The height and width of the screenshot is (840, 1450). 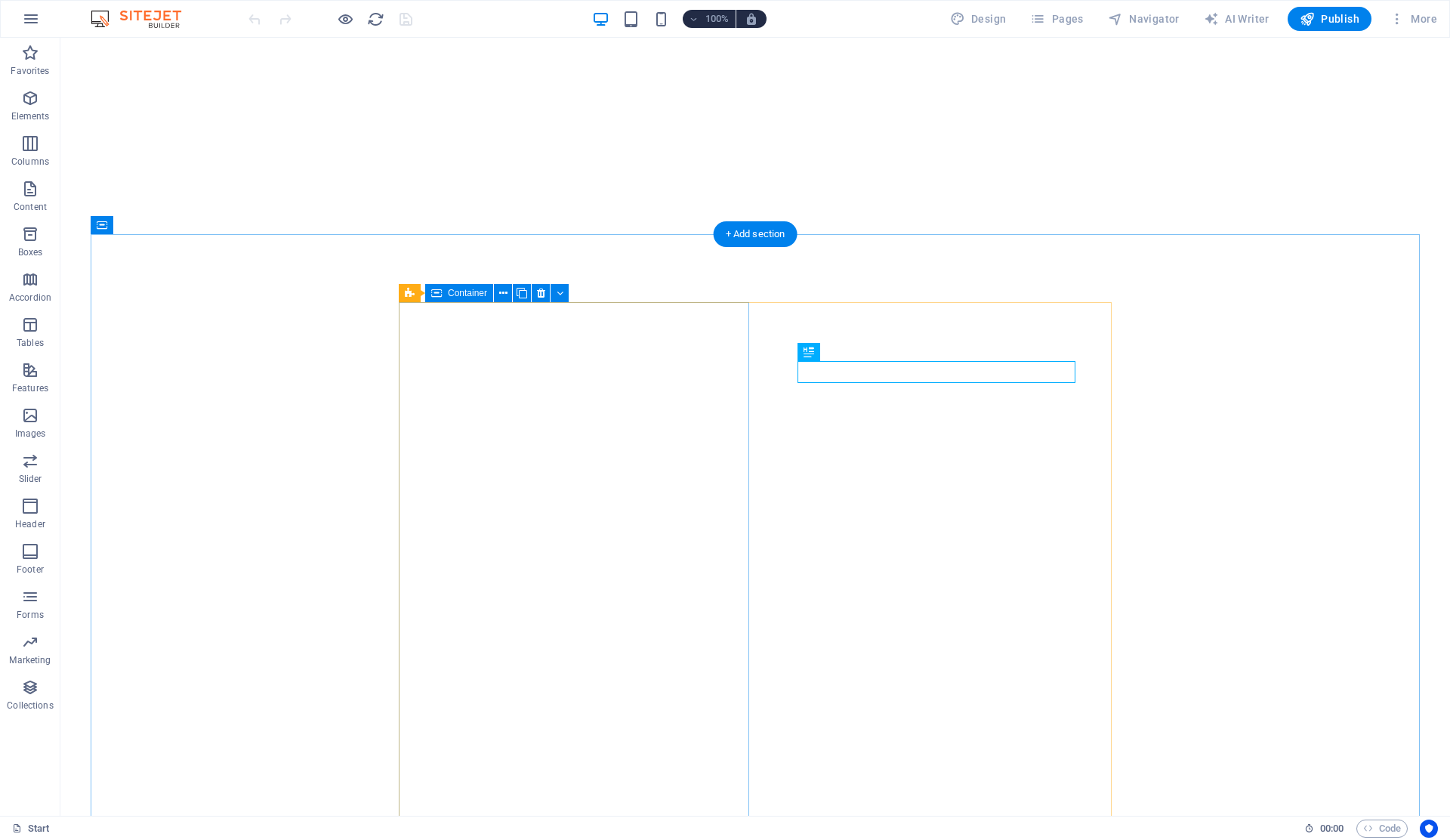 What do you see at coordinates (978, 19) in the screenshot?
I see `span: Design` at bounding box center [978, 19].